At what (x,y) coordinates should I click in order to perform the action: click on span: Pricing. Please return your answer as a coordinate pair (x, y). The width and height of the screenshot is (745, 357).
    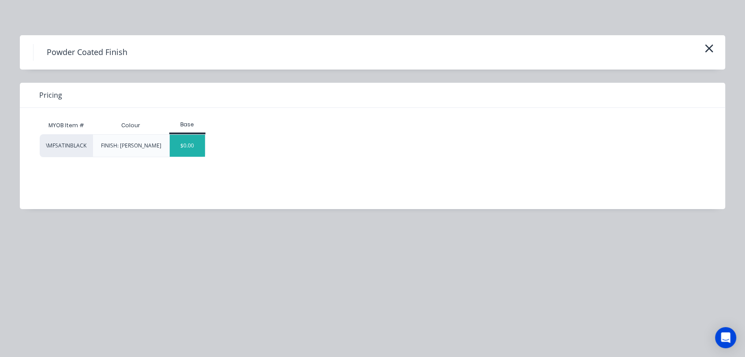
    Looking at the image, I should click on (51, 95).